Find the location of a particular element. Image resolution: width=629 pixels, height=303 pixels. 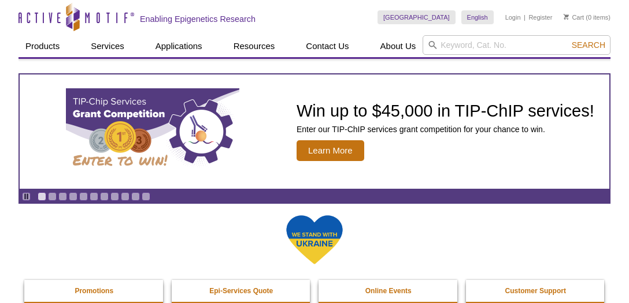

span: Learn More is located at coordinates (330, 151).